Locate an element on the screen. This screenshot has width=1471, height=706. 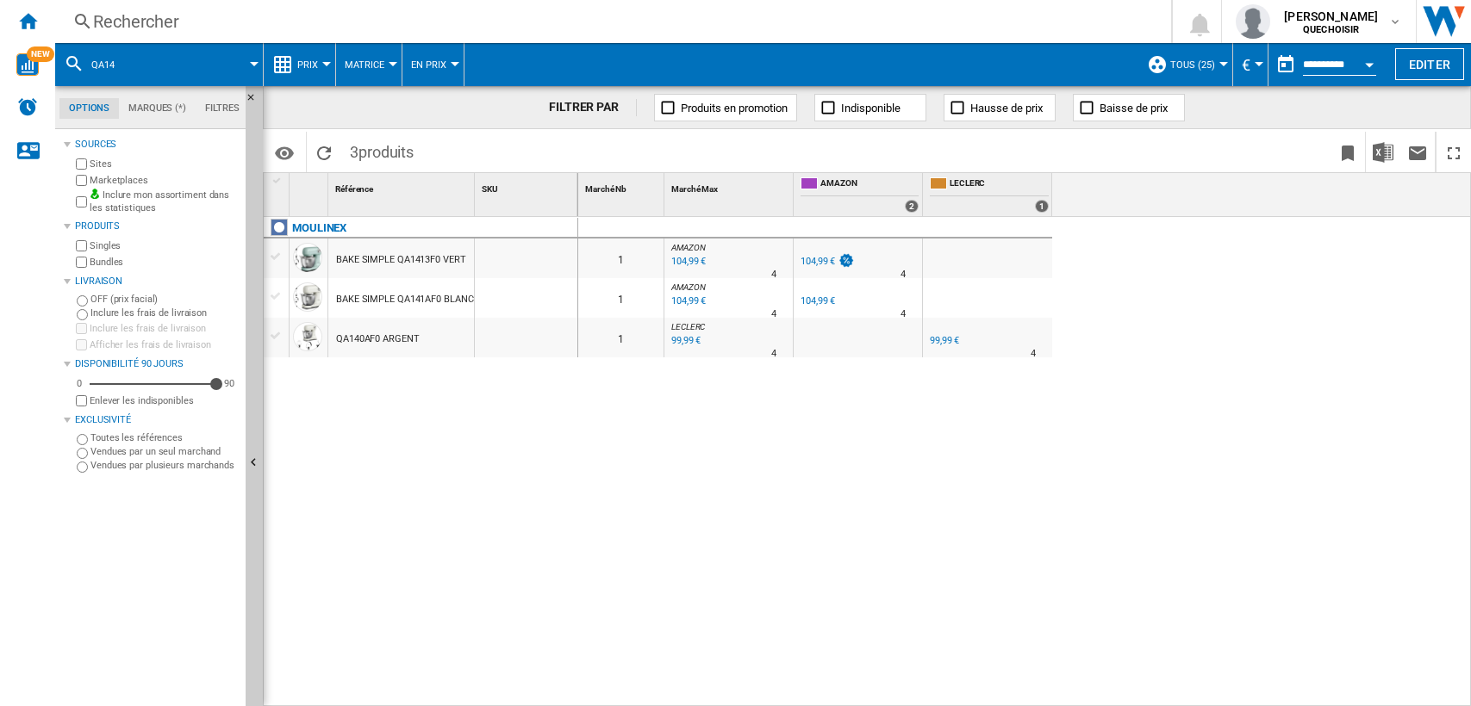
div: Produits is located at coordinates (157, 227).